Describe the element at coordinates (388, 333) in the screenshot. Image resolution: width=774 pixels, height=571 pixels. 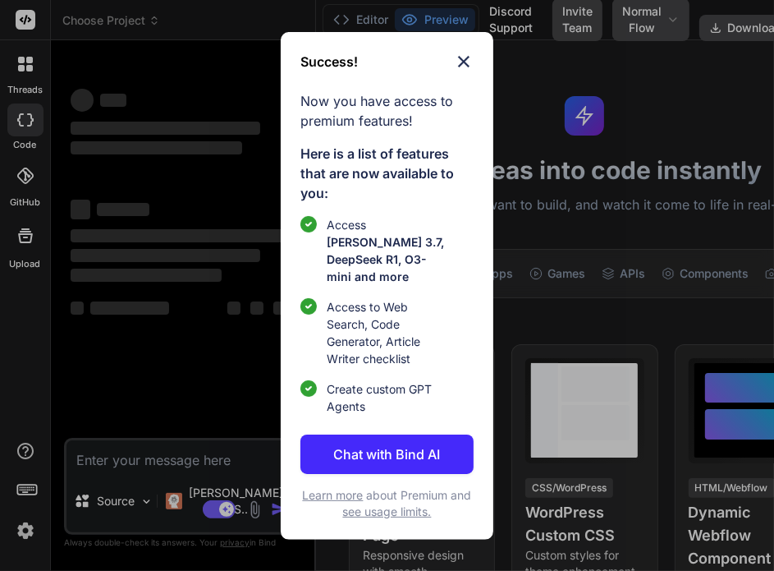
I see `span: Access to Web Search, Code Generator, Article Writer checklist` at that location.